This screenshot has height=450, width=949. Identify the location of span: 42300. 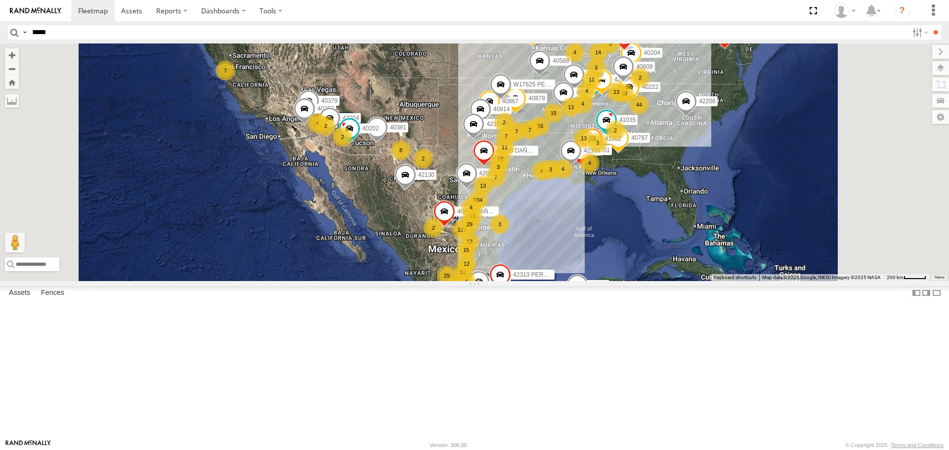
(592, 151).